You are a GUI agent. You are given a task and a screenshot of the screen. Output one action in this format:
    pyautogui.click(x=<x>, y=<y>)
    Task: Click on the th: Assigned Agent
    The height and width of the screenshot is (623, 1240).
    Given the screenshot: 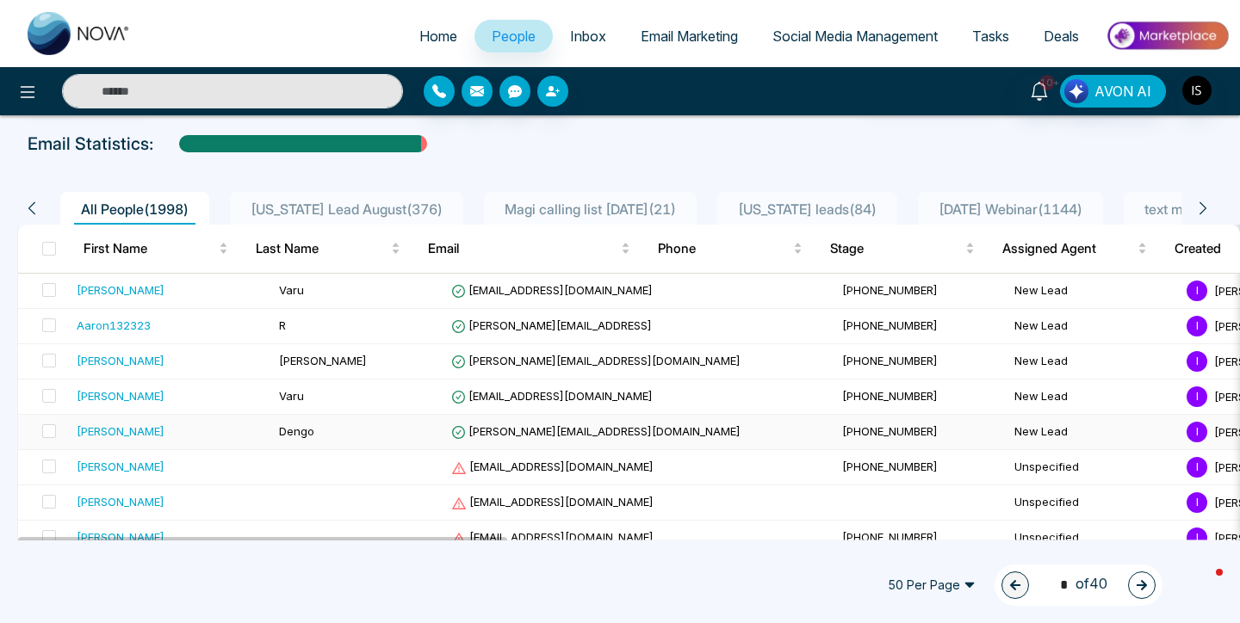 What is the action you would take?
    pyautogui.click(x=1075, y=249)
    